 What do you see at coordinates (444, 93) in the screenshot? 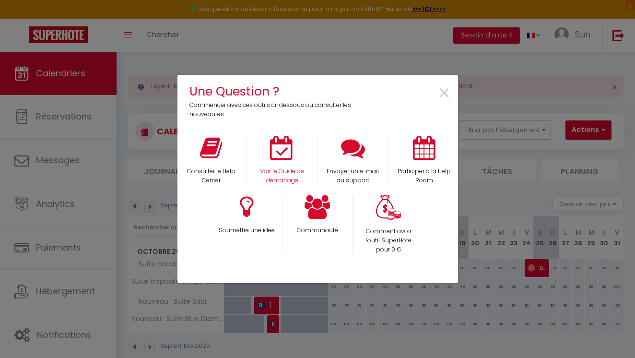
I see `button: Close` at bounding box center [444, 93].